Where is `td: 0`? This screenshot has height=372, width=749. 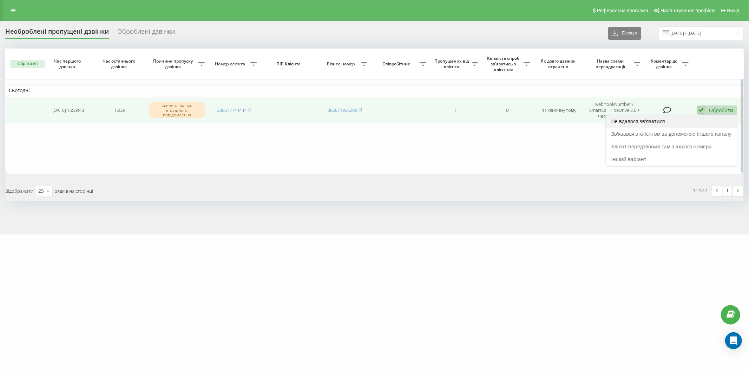
td: 0 is located at coordinates (507, 110).